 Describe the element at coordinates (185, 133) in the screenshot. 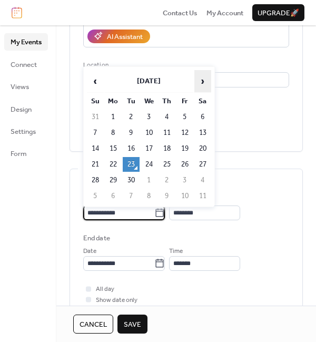

I see `td: 12` at that location.